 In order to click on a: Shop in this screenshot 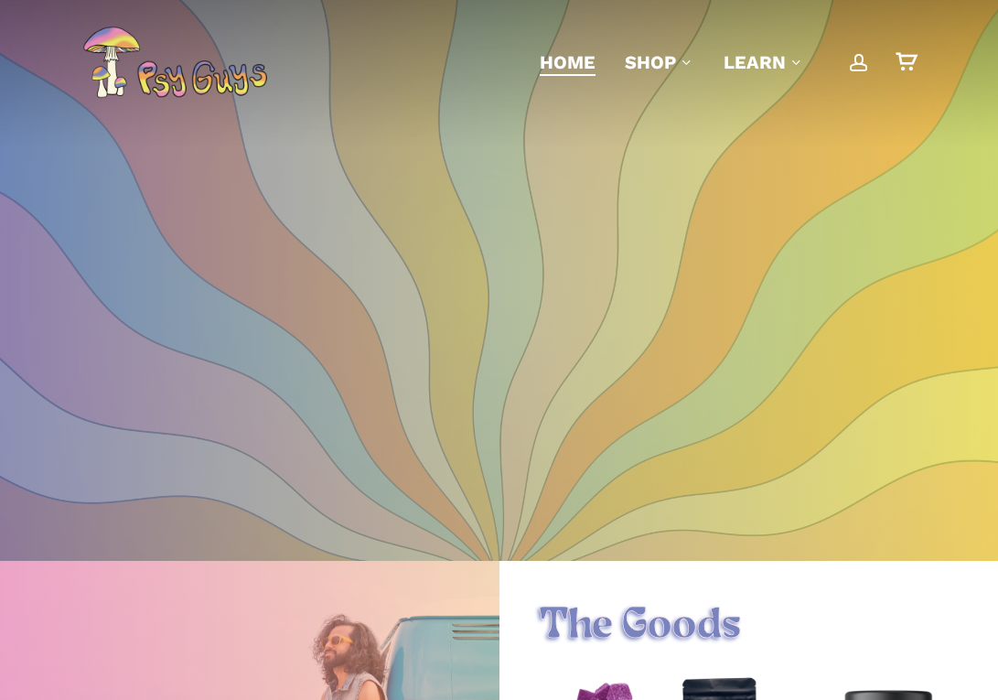, I will do `click(659, 62)`.